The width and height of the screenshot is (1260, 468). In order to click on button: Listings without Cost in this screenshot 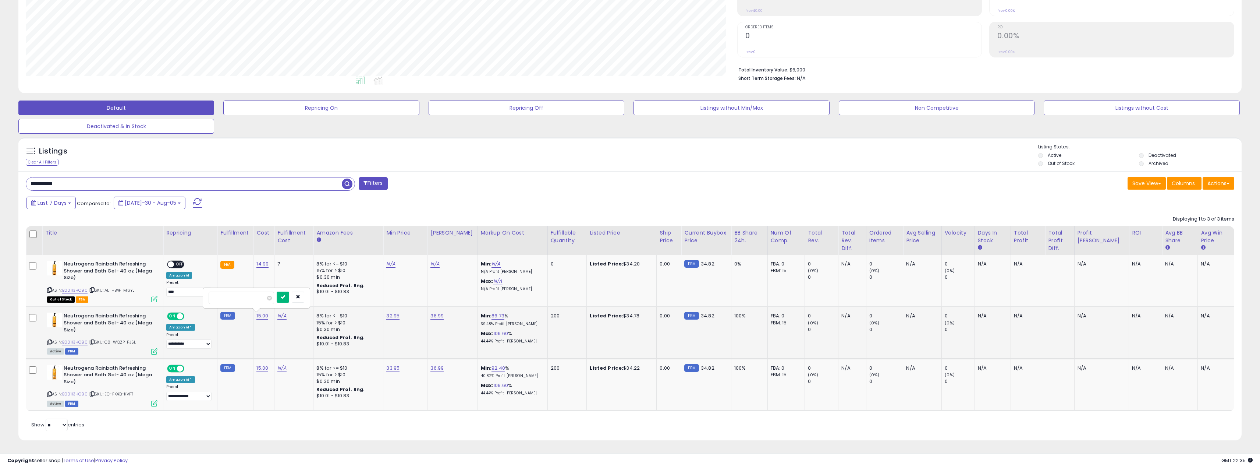, I will do `click(1142, 108)`.